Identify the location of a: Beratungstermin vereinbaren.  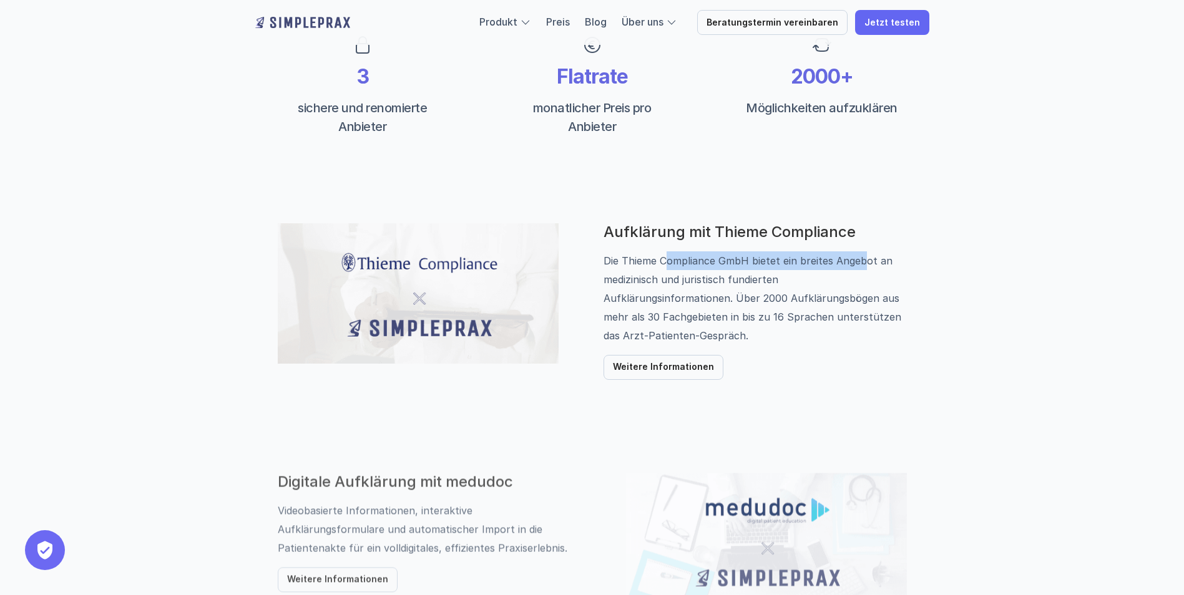
(772, 22).